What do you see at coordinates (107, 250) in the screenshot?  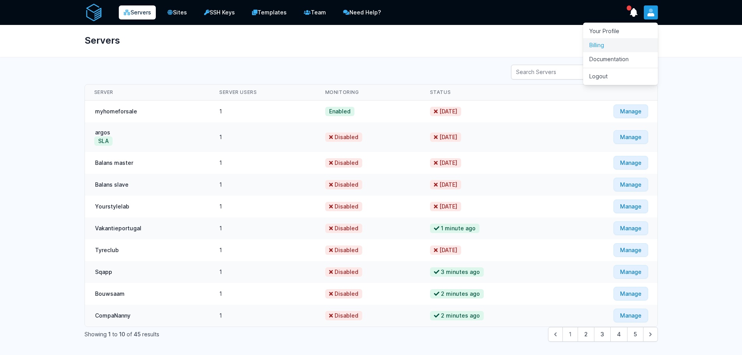 I see `a: Tyreclub` at bounding box center [107, 250].